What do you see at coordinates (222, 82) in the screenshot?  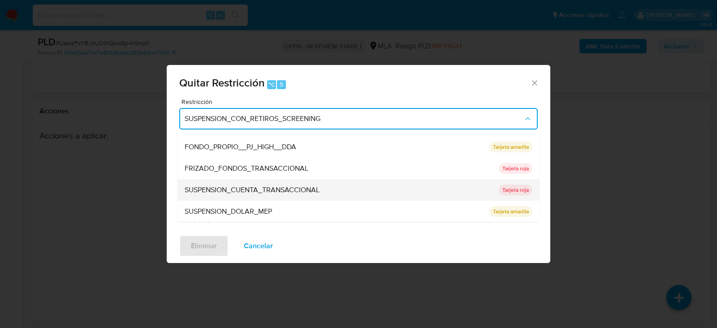 I see `span: Quitar Restricción` at bounding box center [222, 82].